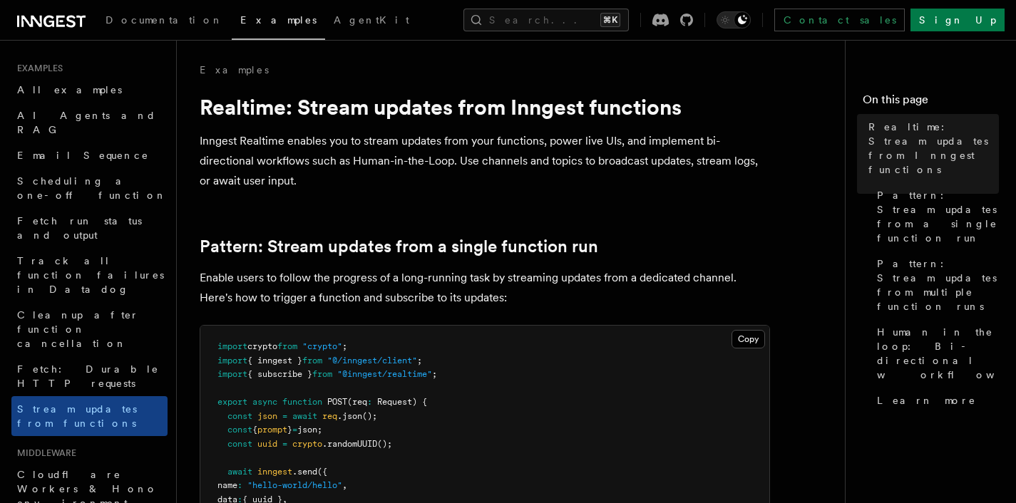  I want to click on a: Fetch: Durable HTTP requests, so click(89, 376).